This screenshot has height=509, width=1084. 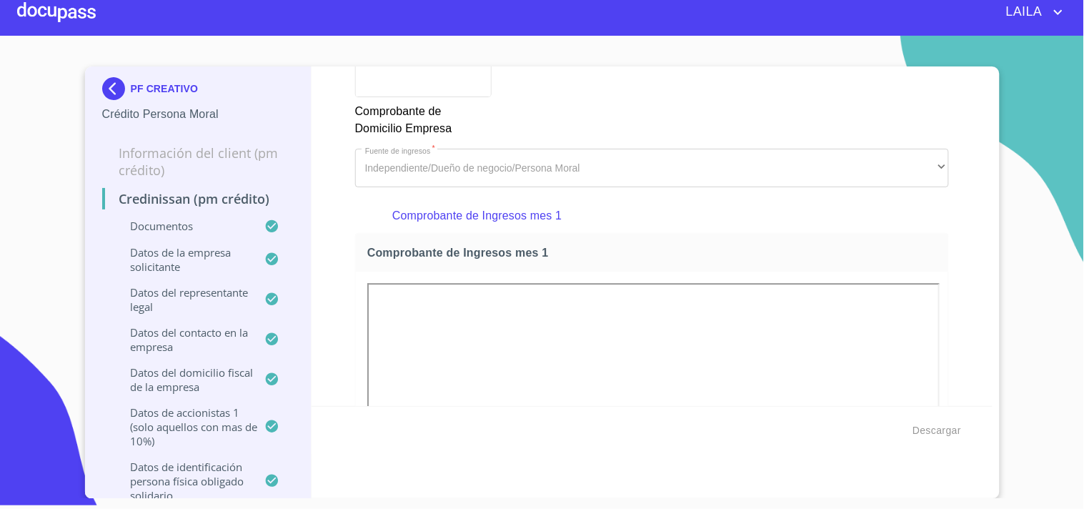 What do you see at coordinates (184, 427) in the screenshot?
I see `p: Datos de accionistas 1 (solo aquellos con mas de 10%)` at bounding box center [184, 427].